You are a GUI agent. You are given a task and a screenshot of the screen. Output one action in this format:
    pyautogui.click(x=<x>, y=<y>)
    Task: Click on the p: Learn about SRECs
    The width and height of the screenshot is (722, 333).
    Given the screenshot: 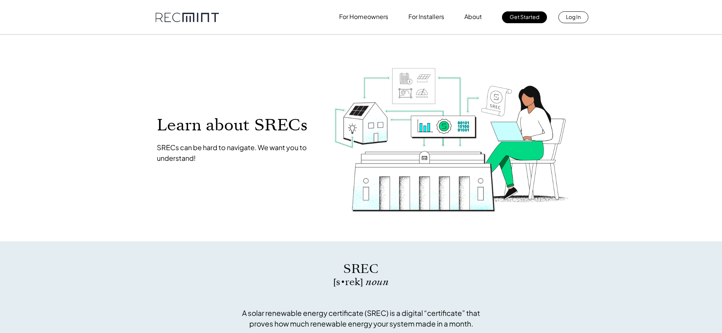 What is the action you would take?
    pyautogui.click(x=238, y=125)
    